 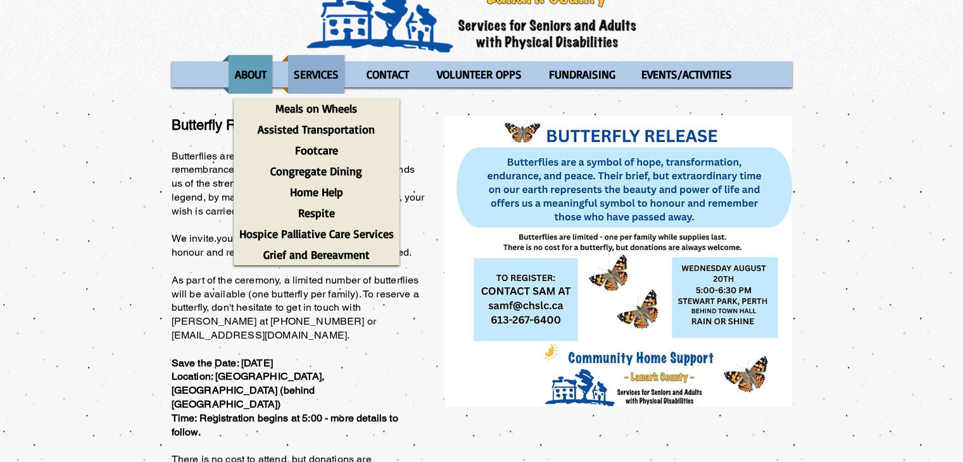 What do you see at coordinates (686, 74) in the screenshot?
I see `a: EVENTS/ACTIVITIES` at bounding box center [686, 74].